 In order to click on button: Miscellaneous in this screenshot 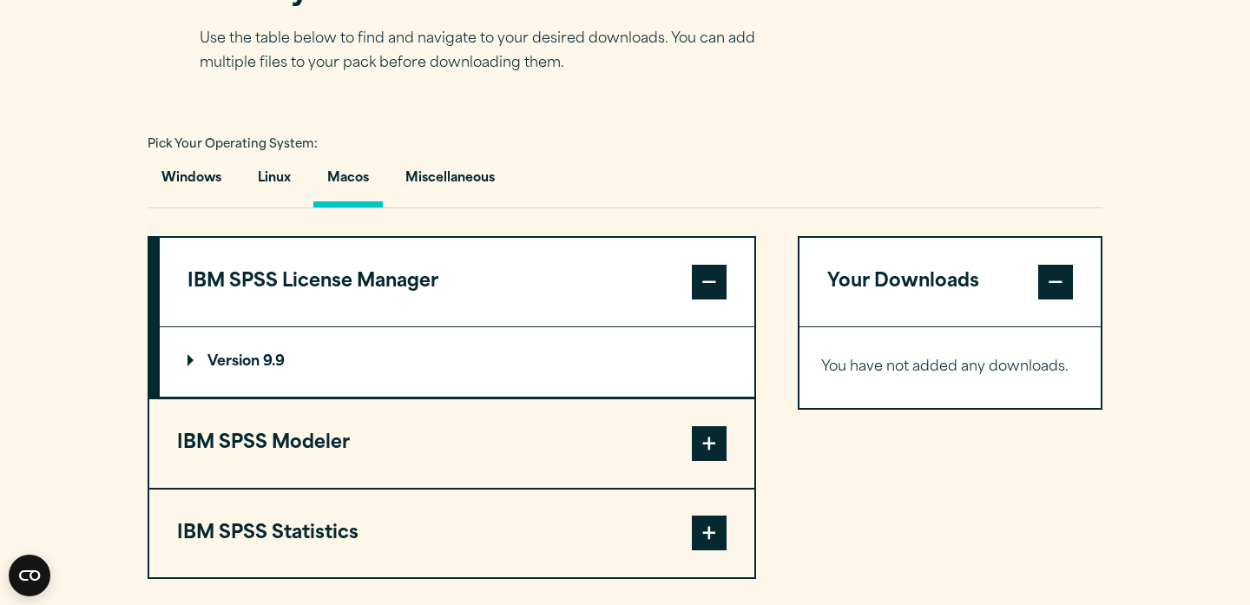, I will do `click(450, 182)`.